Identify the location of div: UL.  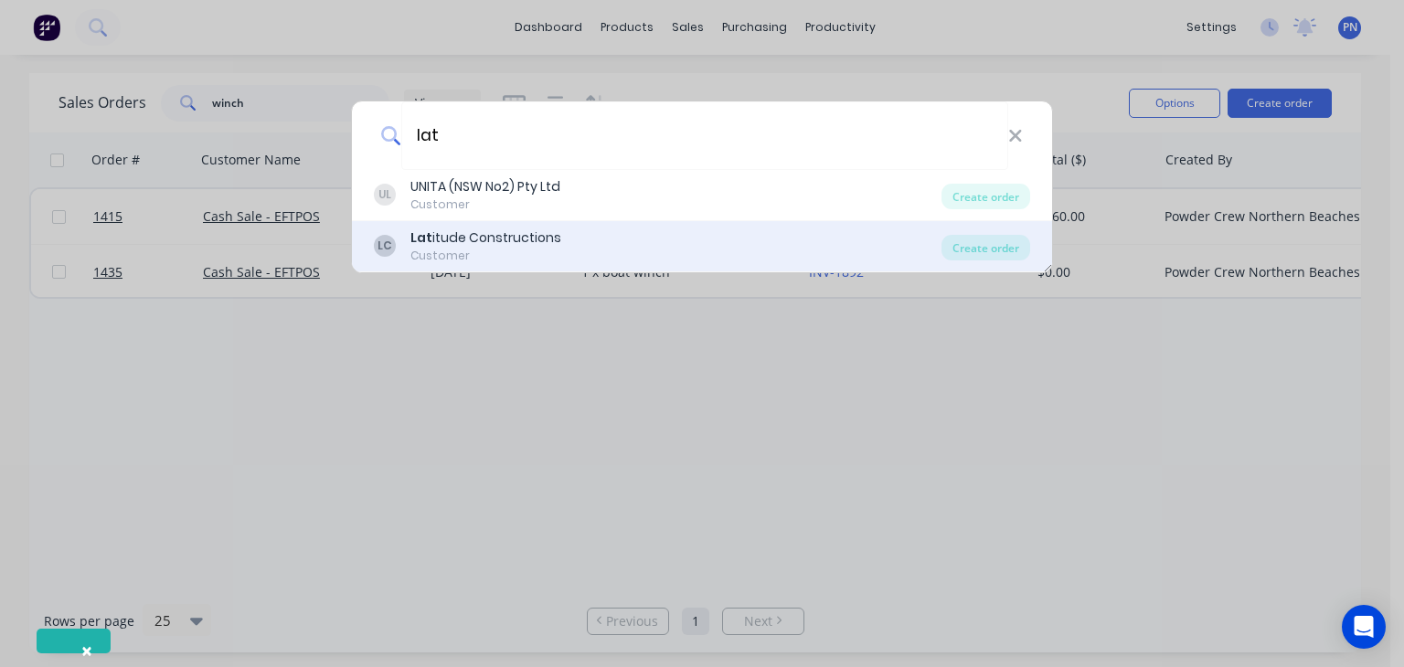
(385, 195).